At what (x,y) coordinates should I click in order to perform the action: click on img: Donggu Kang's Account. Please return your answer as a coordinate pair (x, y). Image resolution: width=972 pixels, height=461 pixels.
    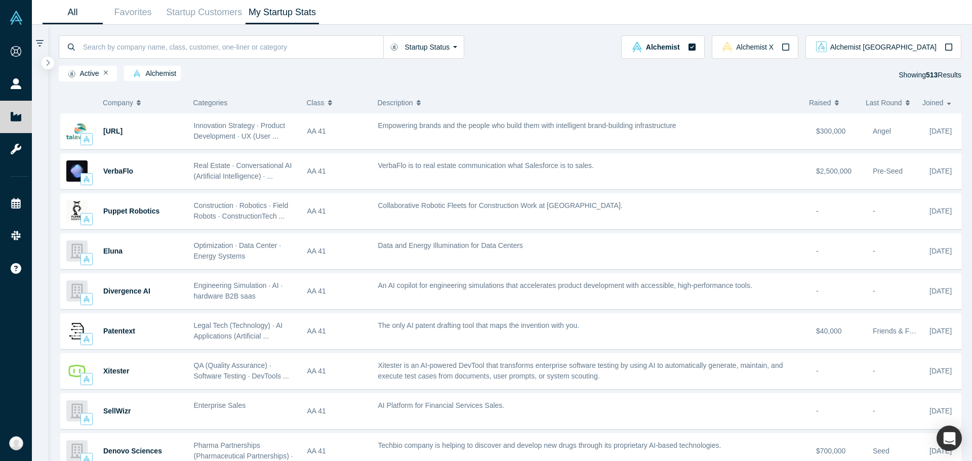
    Looking at the image, I should click on (16, 444).